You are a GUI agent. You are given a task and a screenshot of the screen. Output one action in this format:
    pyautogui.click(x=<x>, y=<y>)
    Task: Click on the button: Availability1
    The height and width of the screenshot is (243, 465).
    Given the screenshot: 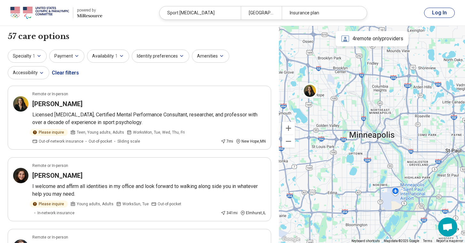 What is the action you would take?
    pyautogui.click(x=108, y=56)
    